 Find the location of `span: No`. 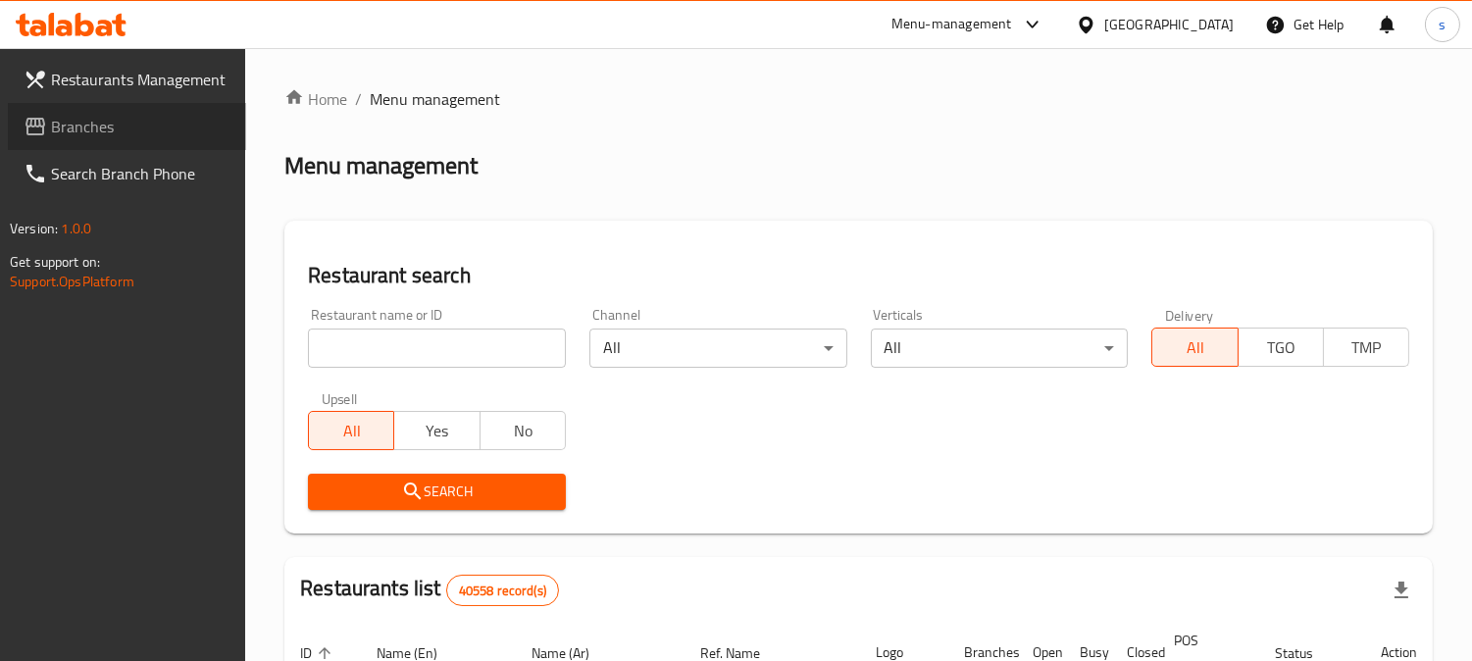

span: No is located at coordinates (523, 430).